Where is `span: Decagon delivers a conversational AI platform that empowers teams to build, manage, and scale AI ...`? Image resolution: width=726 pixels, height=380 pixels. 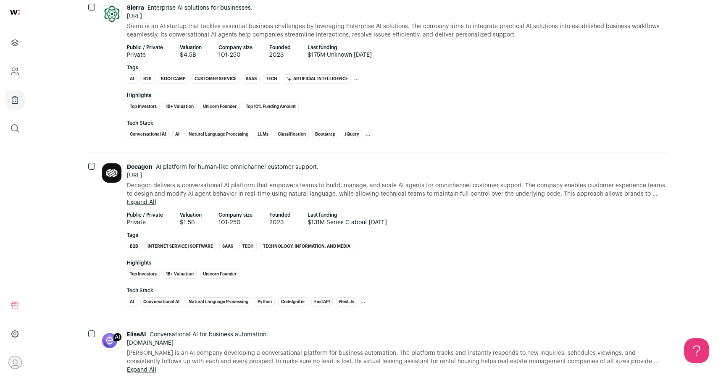 span: Decagon delivers a conversational AI platform that empowers teams to build, manage, and scale AI ... is located at coordinates (397, 190).